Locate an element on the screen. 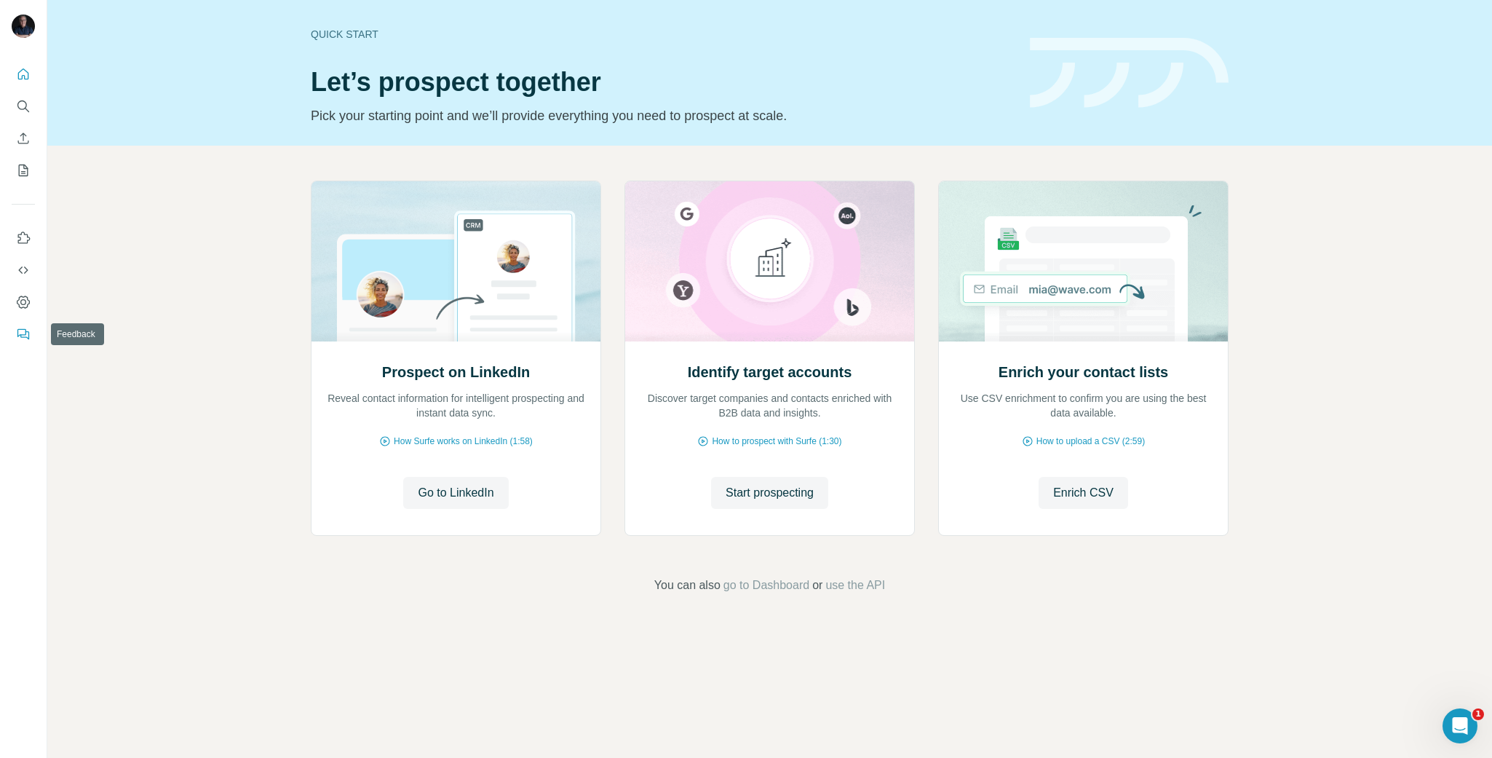 This screenshot has width=1492, height=758. button: Start prospecting is located at coordinates (769, 493).